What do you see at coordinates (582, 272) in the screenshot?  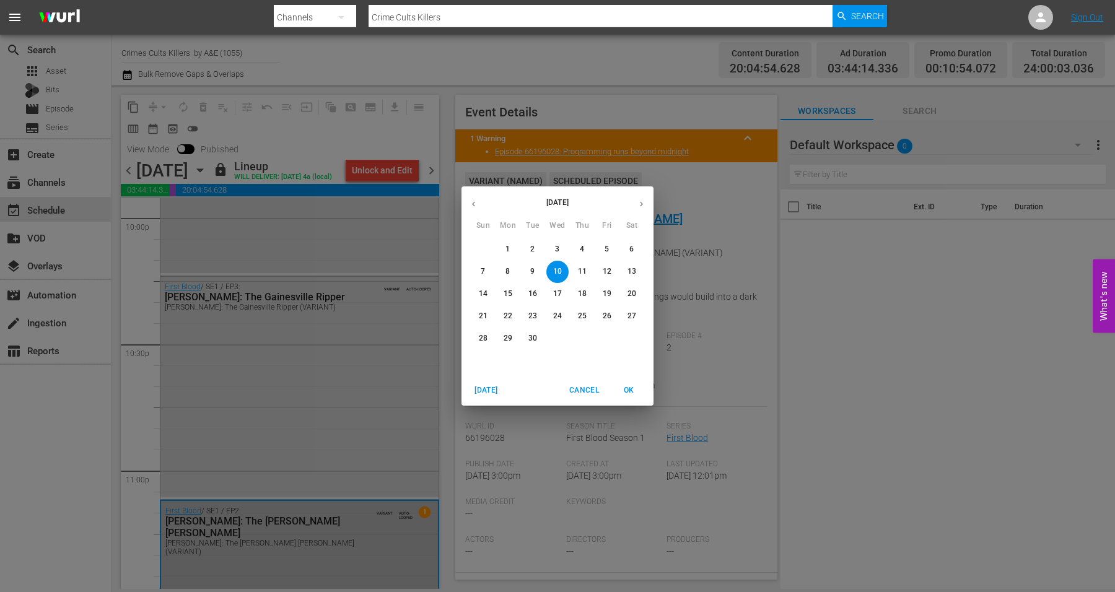 I see `button: 11` at bounding box center [582, 272].